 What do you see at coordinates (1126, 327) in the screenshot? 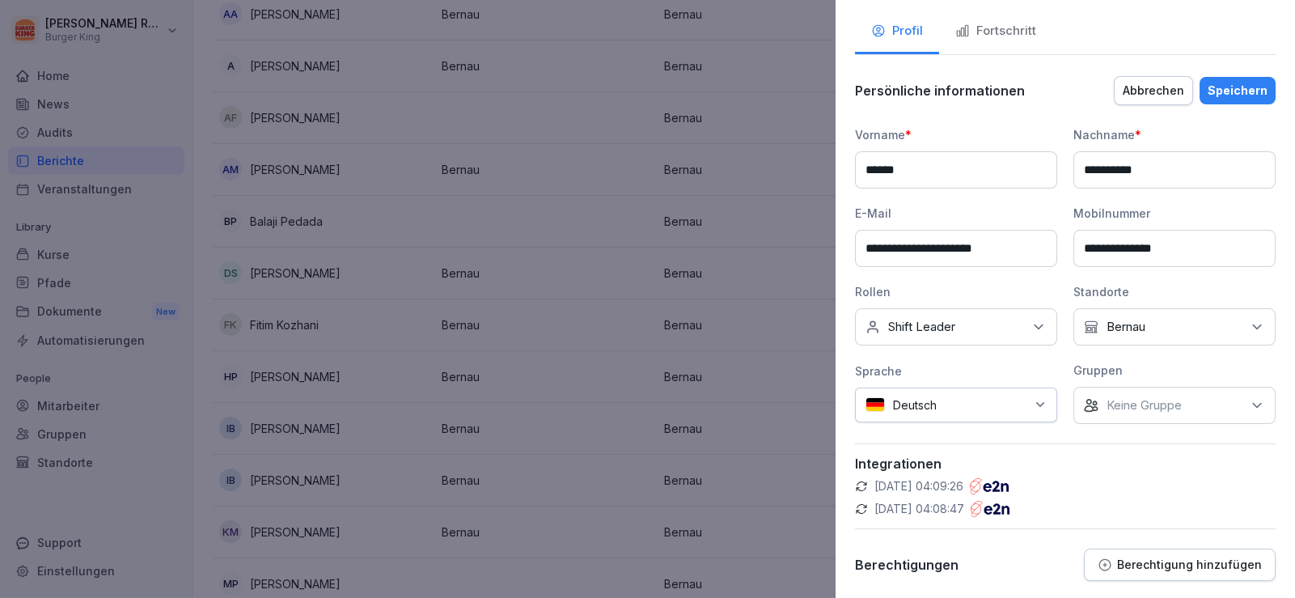
I see `p: Bernau` at bounding box center [1126, 327].